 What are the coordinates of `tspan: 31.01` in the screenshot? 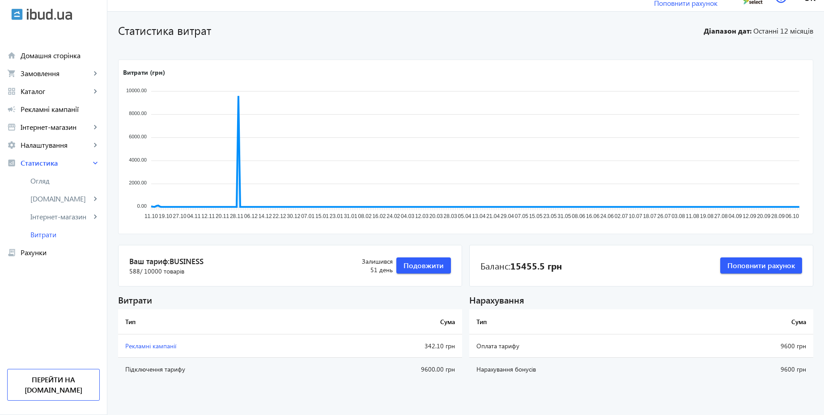 It's located at (351, 217).